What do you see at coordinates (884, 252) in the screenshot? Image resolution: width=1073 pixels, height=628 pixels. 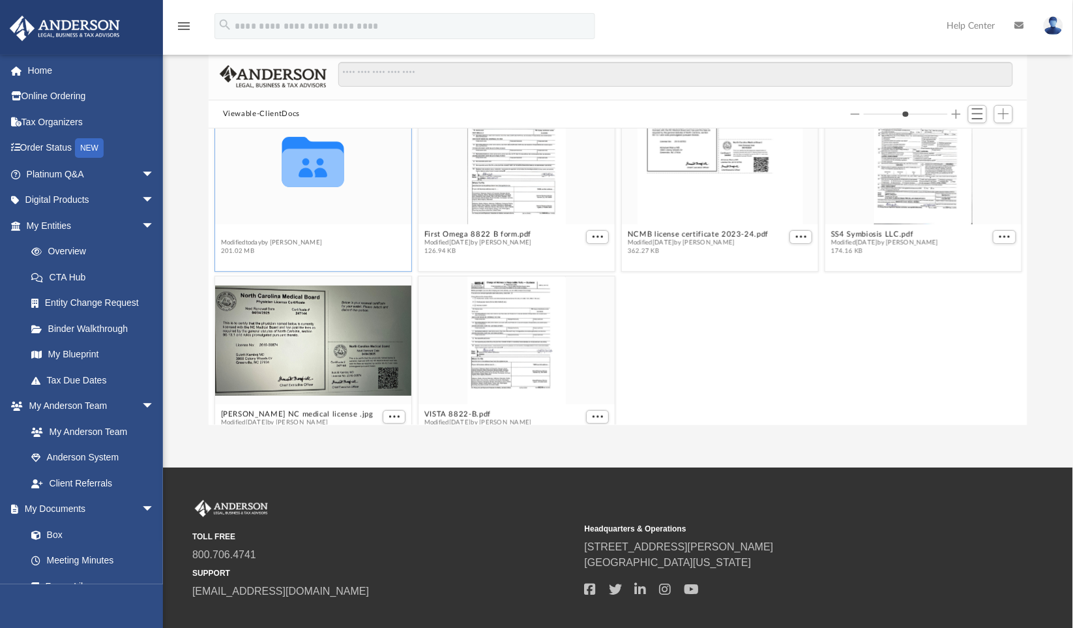 I see `span: 174.16 KB` at bounding box center [884, 252].